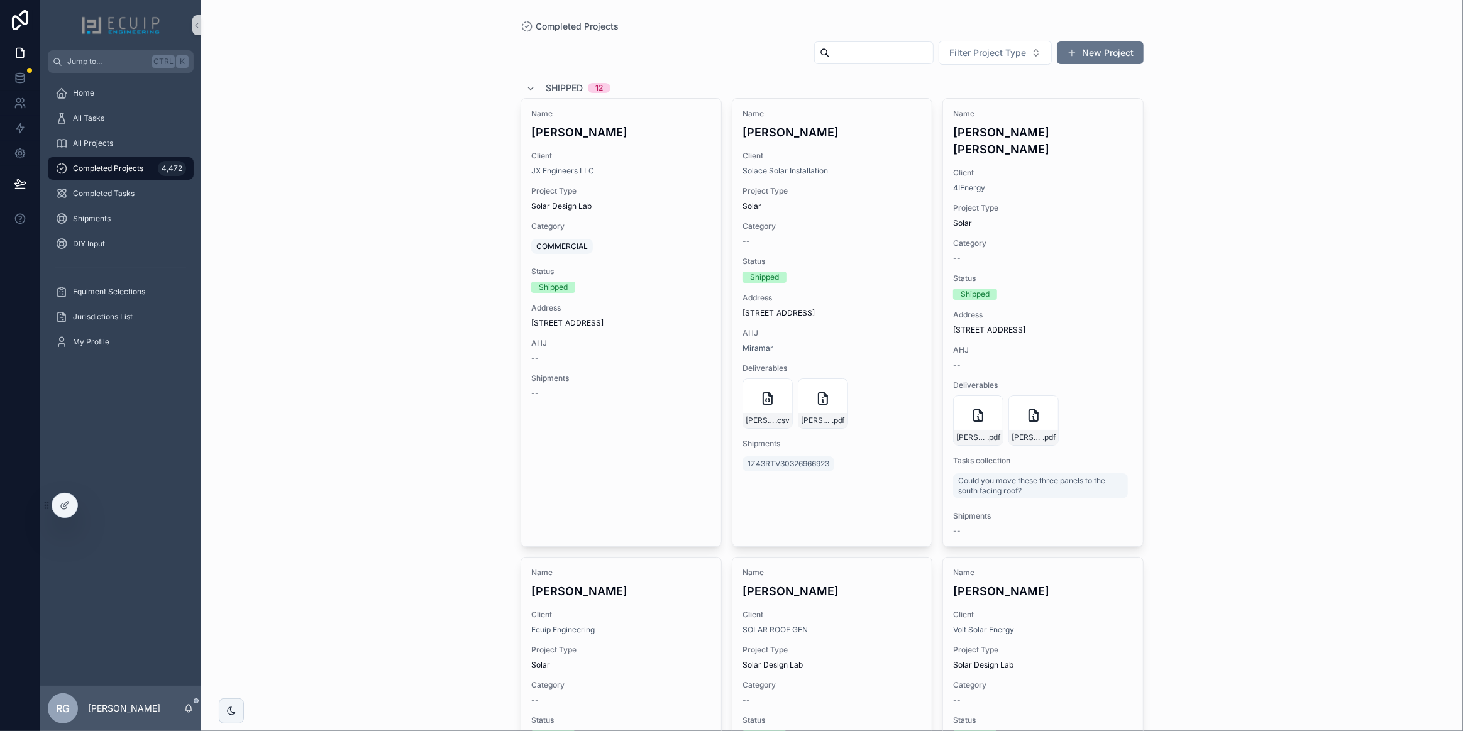 Image resolution: width=1463 pixels, height=731 pixels. What do you see at coordinates (172, 169) in the screenshot?
I see `div: 4,472` at bounding box center [172, 169].